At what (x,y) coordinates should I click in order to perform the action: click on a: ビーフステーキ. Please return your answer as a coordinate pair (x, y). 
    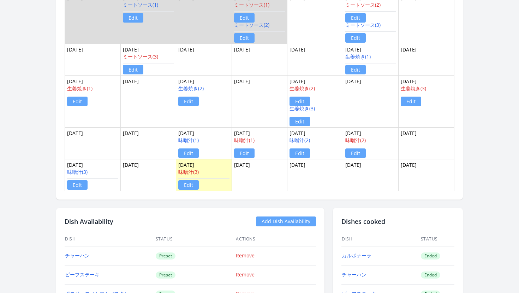
    Looking at the image, I should click on (82, 275).